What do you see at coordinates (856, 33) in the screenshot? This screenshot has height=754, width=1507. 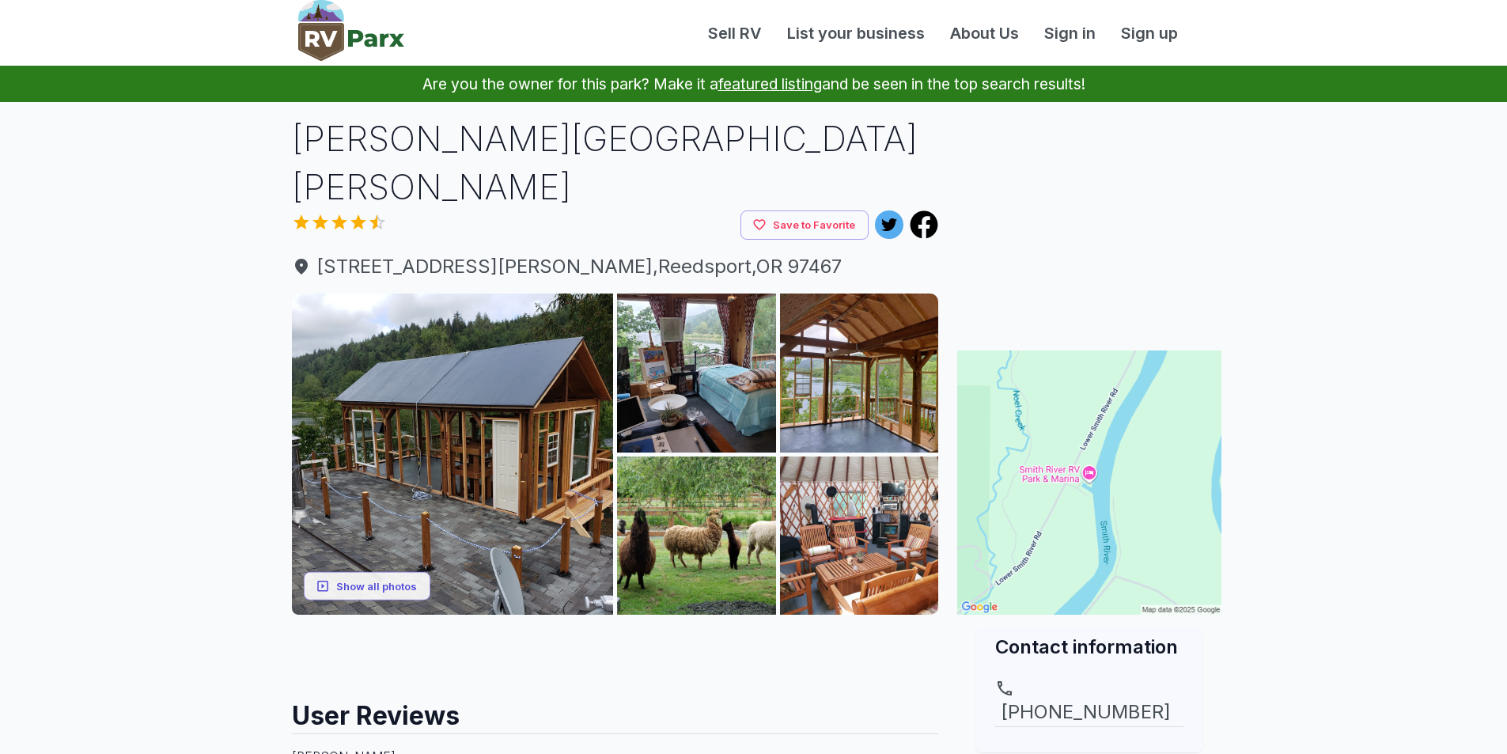 I see `a: List your business` at bounding box center [856, 33].